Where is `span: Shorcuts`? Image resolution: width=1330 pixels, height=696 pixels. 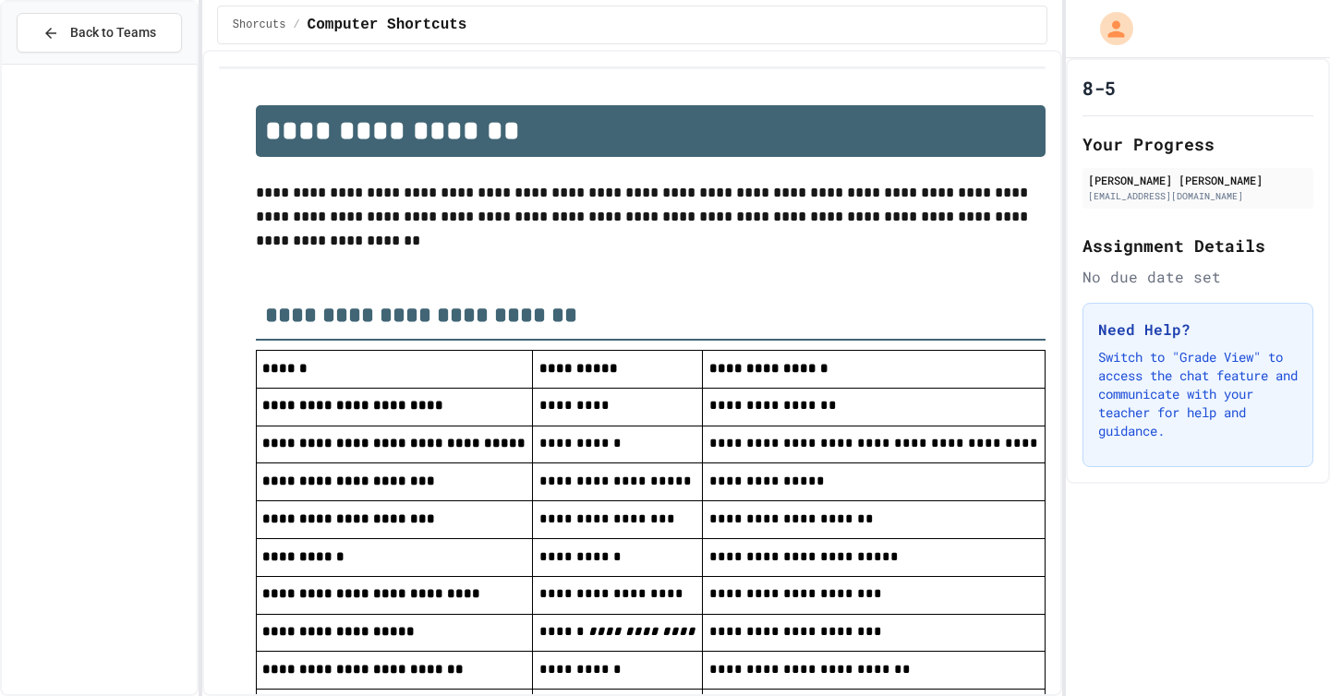 span: Shorcuts is located at coordinates (259, 25).